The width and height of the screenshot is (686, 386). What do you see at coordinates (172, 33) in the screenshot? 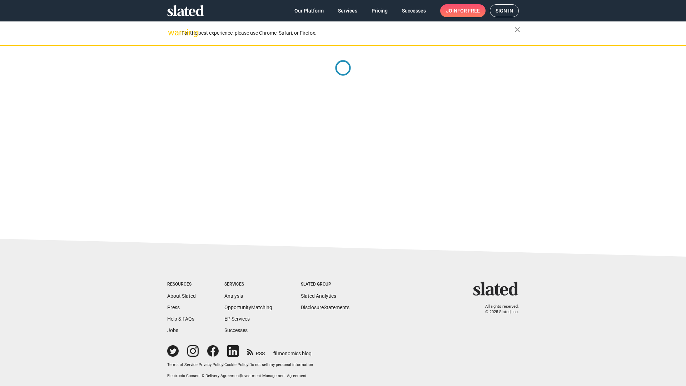
I see `mat-icon: warning` at bounding box center [172, 33].